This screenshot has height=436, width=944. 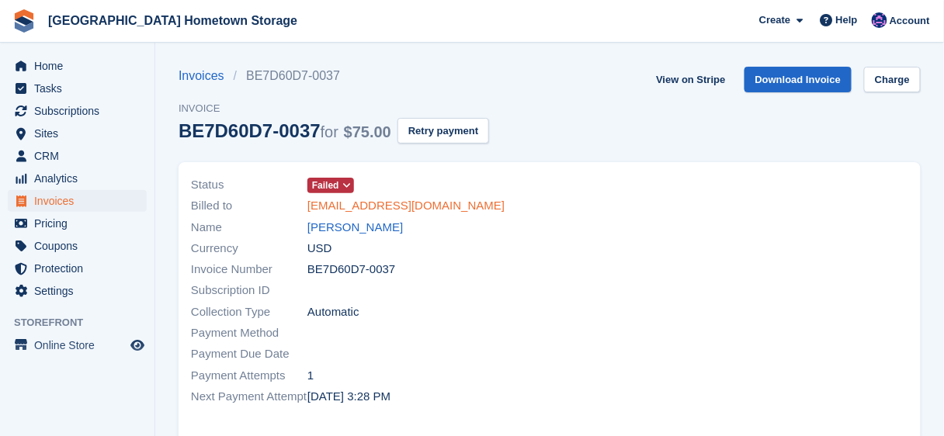 I want to click on nav: breadcrumbs, so click(x=334, y=76).